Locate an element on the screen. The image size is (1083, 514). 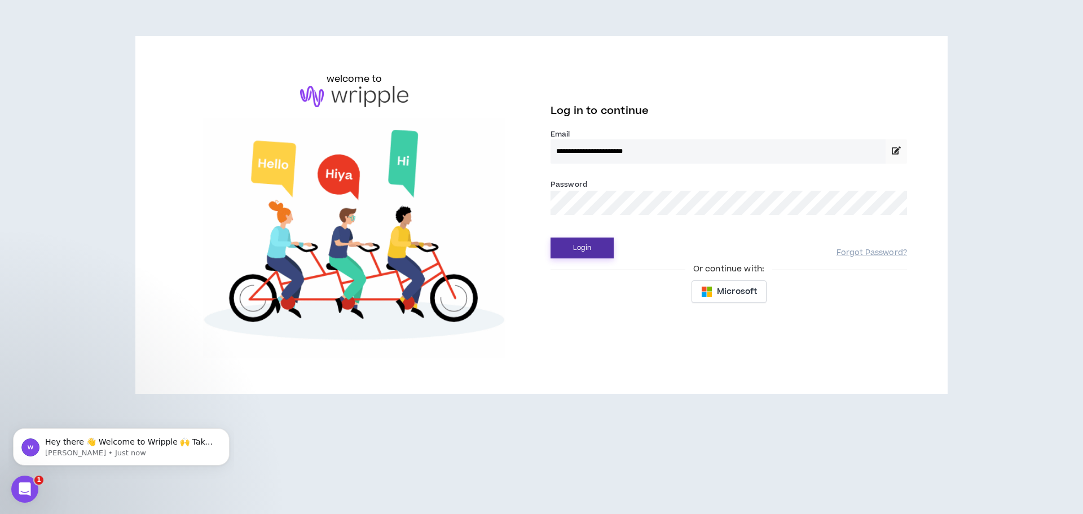
img: Profile image for Morgan is located at coordinates (22, 43).